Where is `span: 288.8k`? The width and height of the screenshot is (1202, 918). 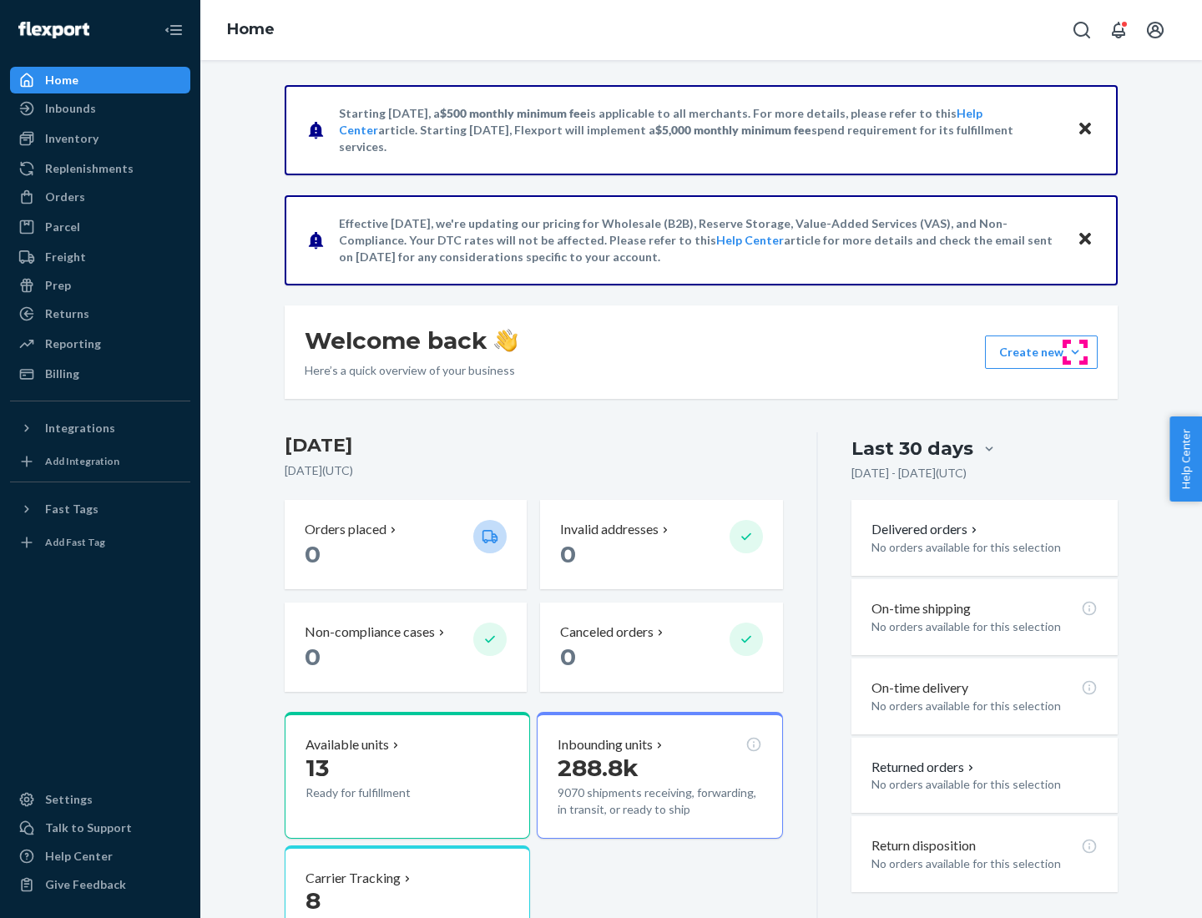
span: 288.8k is located at coordinates (598, 768).